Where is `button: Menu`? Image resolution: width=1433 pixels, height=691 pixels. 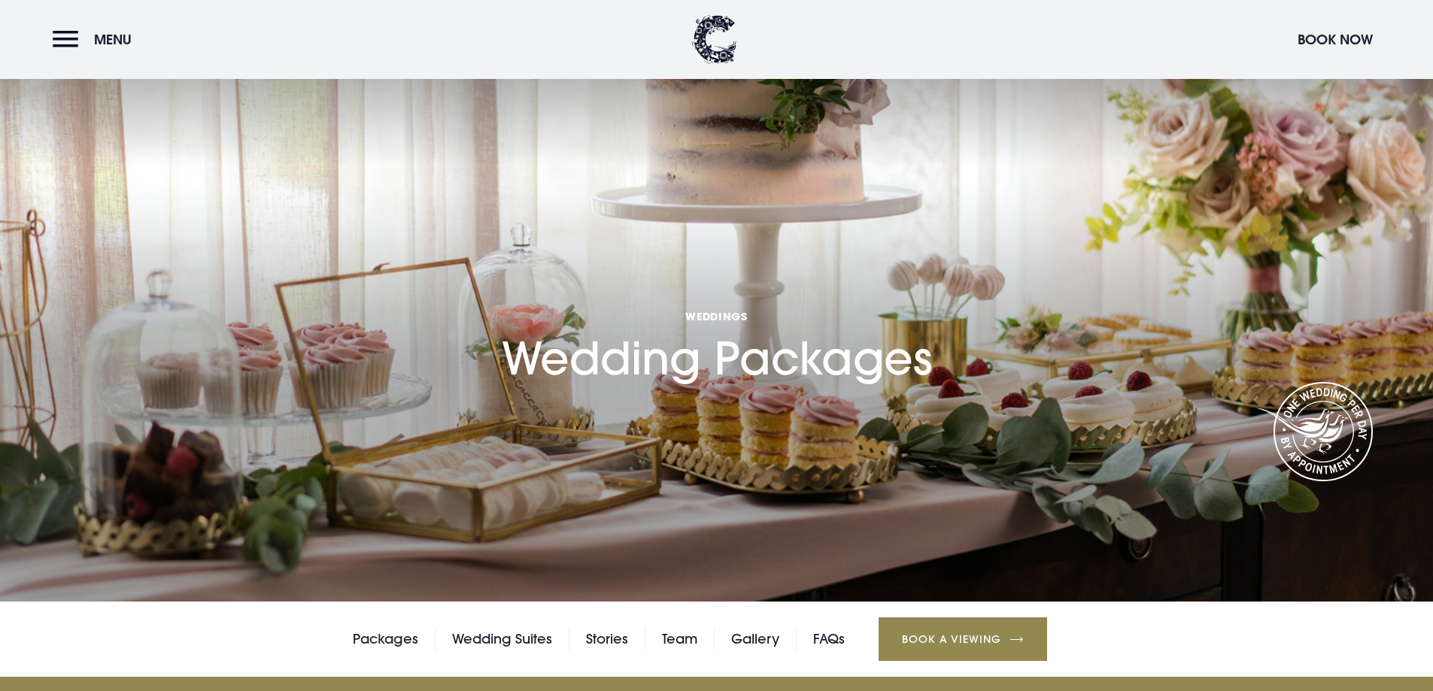
button: Menu is located at coordinates (96, 39).